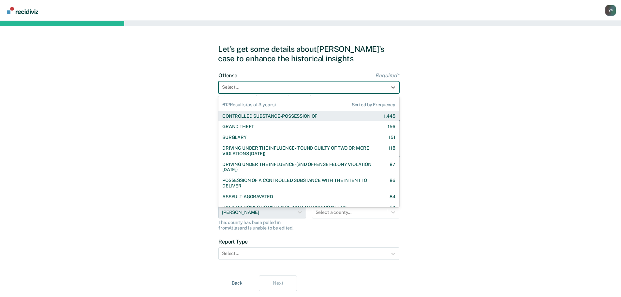  I want to click on div: BATTERY-DOMESTIC VIOLENCE WITH TRAUMATIC INJURY, so click(284, 207).